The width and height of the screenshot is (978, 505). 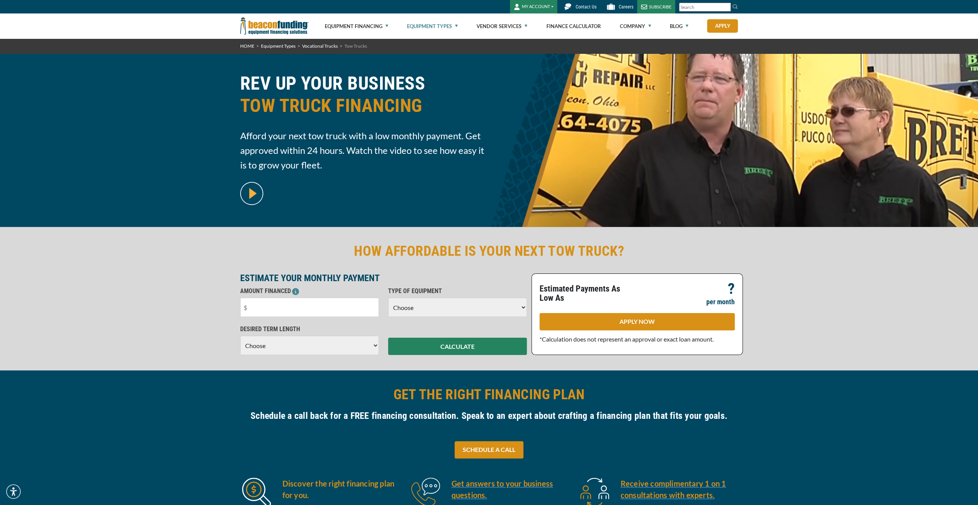 I want to click on h4: Schedule a call back for a FREE financing consultation. Speak to an expert about crafting a finan..., so click(x=489, y=416).